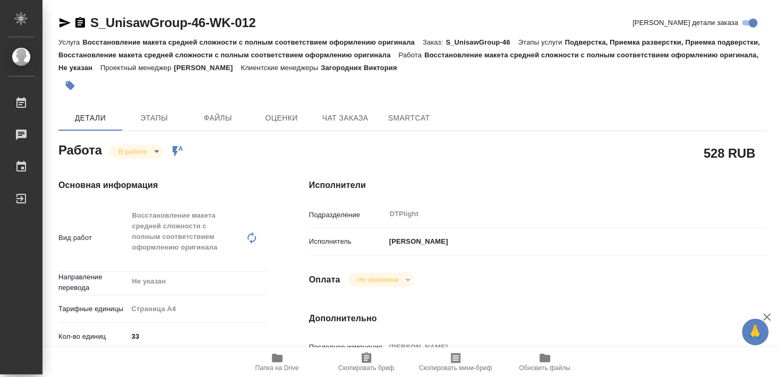  What do you see at coordinates (65, 23) in the screenshot?
I see `button: Скопировать ссылку для ЯМессенджера` at bounding box center [65, 23].